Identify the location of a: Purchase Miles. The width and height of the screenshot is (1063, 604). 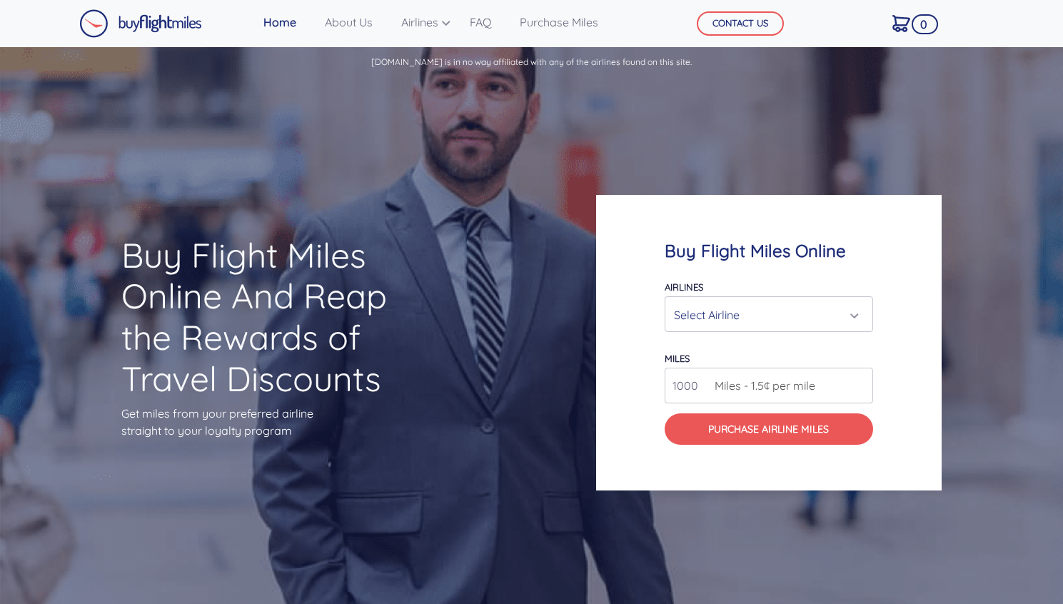
(559, 22).